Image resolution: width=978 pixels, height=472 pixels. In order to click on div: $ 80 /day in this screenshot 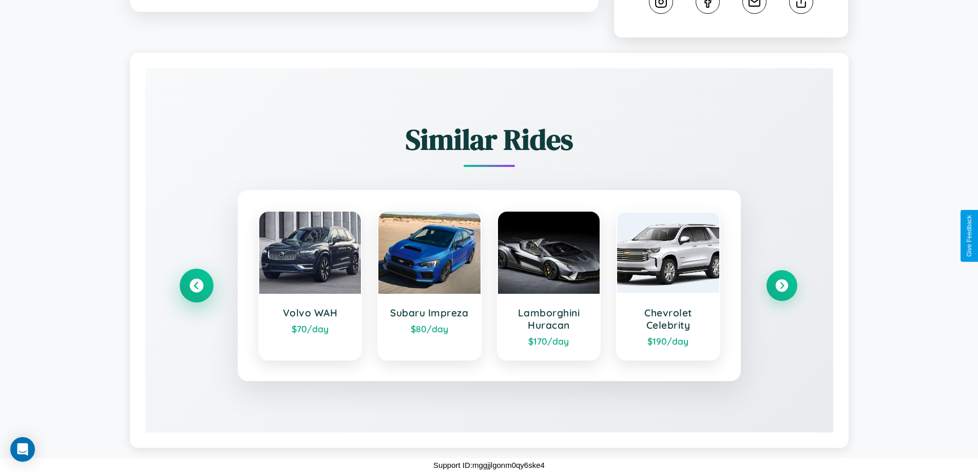, I will do `click(429, 329)`.